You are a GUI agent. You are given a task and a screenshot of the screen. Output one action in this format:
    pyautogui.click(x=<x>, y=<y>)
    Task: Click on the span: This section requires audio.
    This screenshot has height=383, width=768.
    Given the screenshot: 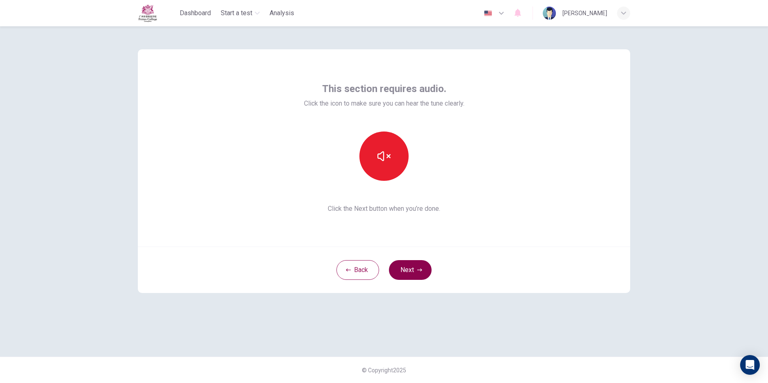 What is the action you would take?
    pyautogui.click(x=384, y=89)
    